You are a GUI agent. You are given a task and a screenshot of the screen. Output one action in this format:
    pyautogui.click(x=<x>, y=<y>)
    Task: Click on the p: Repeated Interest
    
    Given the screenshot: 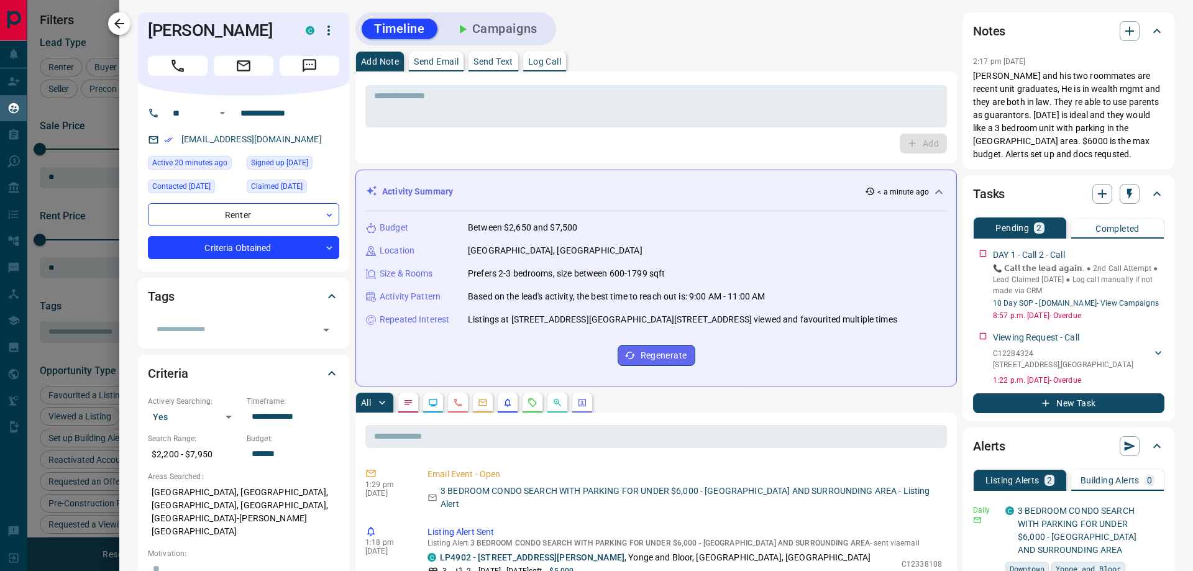 What is the action you would take?
    pyautogui.click(x=415, y=319)
    